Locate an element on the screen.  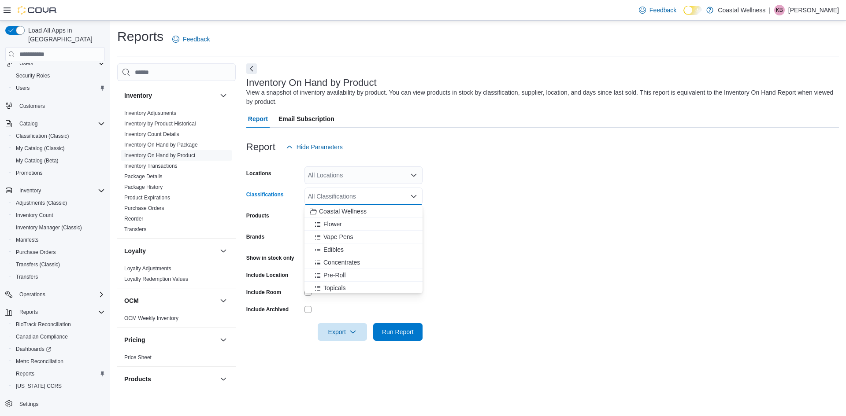
a: Adjustments (Classic) is located at coordinates (41, 203).